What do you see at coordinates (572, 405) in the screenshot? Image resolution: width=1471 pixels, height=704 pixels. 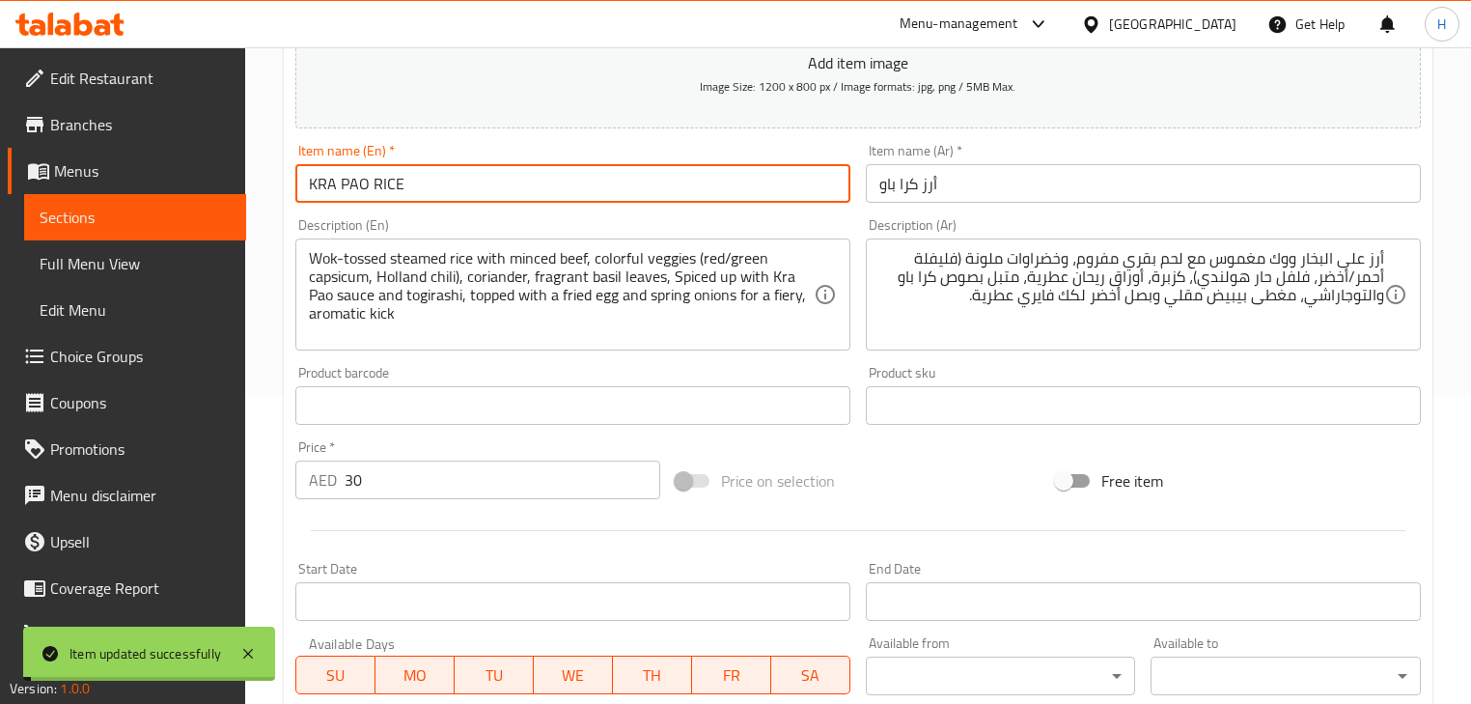 I see `input: Please enter product barcode` at bounding box center [572, 405].